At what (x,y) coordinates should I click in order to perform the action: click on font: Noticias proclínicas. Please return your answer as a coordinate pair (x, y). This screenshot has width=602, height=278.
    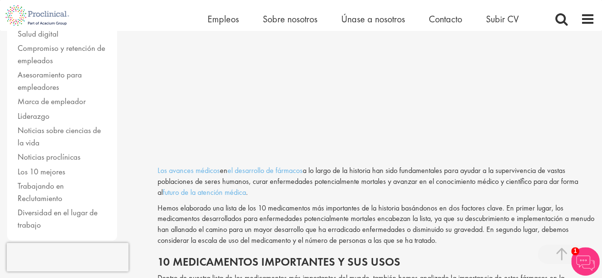
    Looking at the image, I should click on (49, 157).